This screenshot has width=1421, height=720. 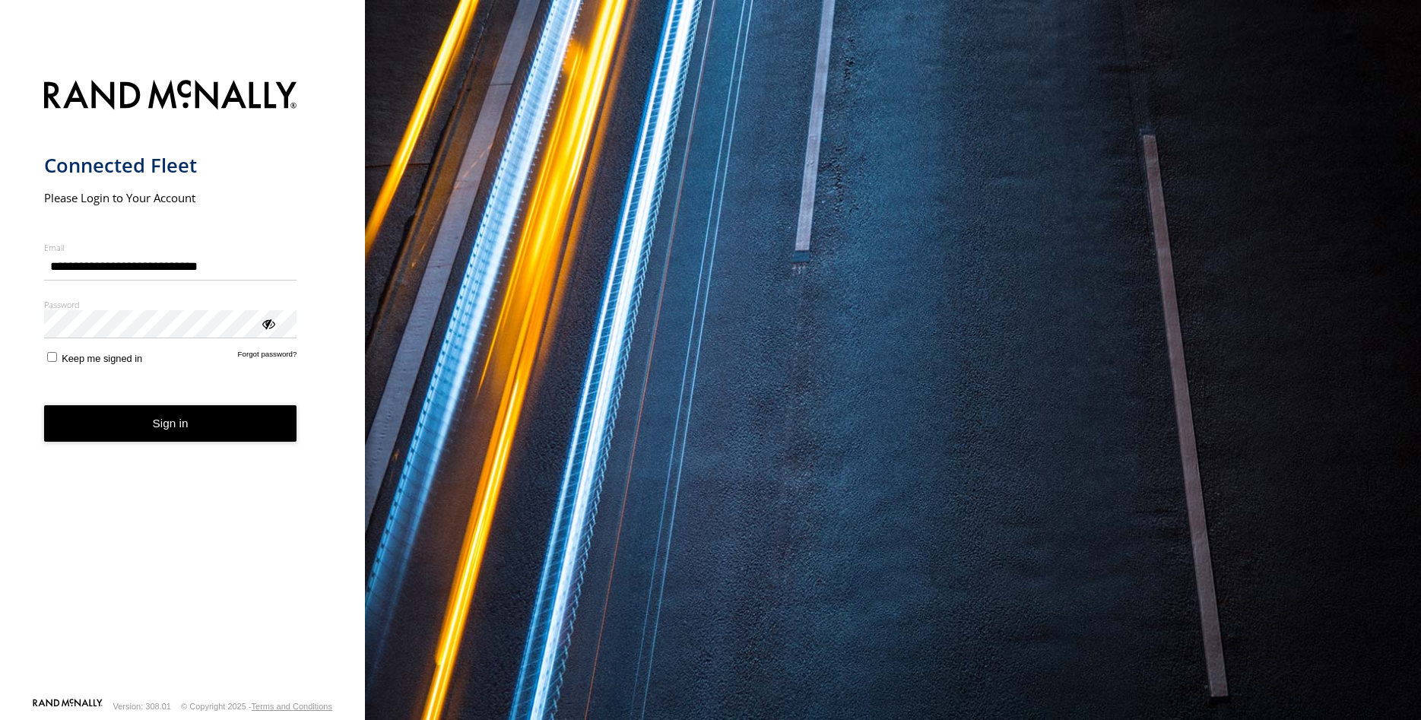 What do you see at coordinates (170, 165) in the screenshot?
I see `h1: Connected Fleet` at bounding box center [170, 165].